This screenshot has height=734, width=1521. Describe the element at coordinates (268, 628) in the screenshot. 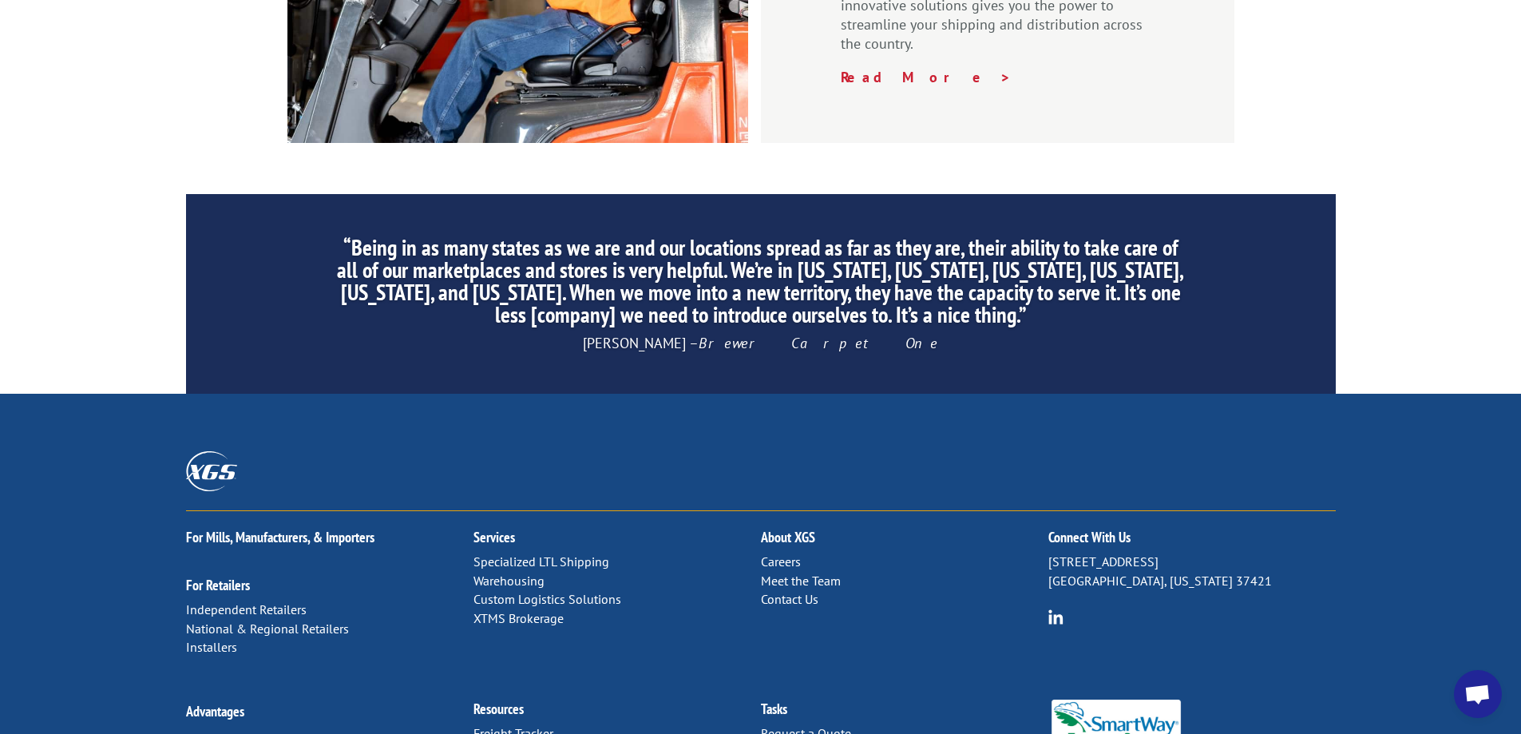

I see `a: National & Regional Retailers` at that location.